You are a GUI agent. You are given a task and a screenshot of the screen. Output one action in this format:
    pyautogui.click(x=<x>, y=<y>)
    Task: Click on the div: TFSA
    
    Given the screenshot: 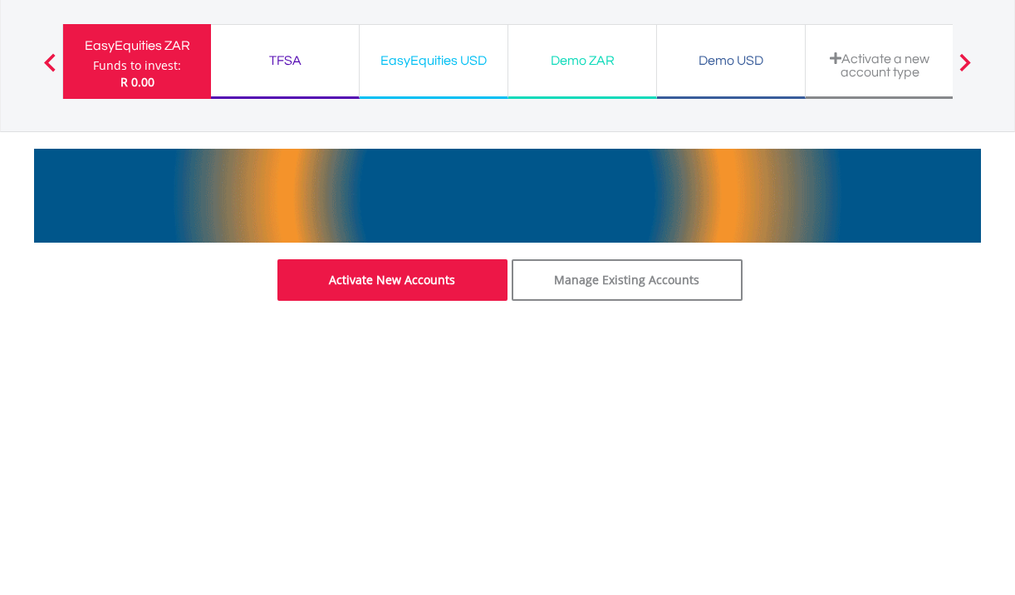 What is the action you would take?
    pyautogui.click(x=285, y=61)
    